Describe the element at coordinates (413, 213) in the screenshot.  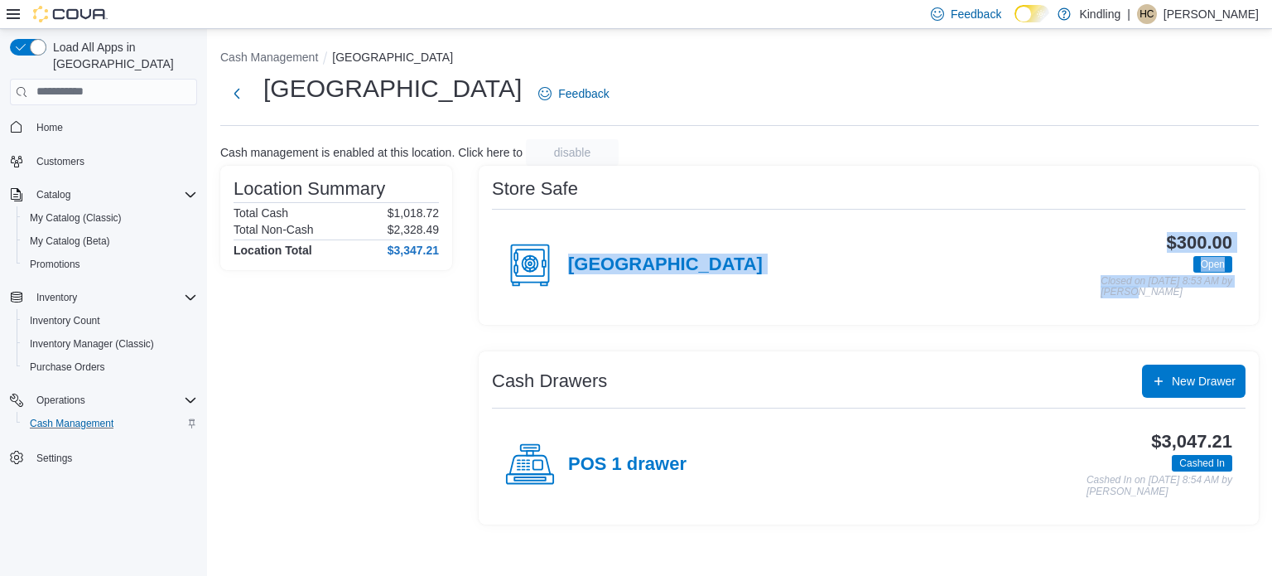
I see `p: $1,018.72` at that location.